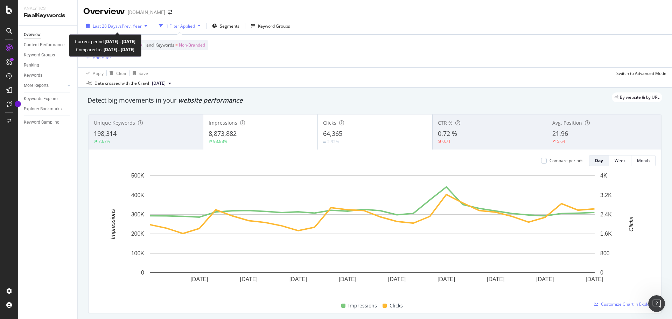 The height and width of the screenshot is (319, 672). What do you see at coordinates (158, 83) in the screenshot?
I see `span: 2025 Jul. 28th` at bounding box center [158, 83].